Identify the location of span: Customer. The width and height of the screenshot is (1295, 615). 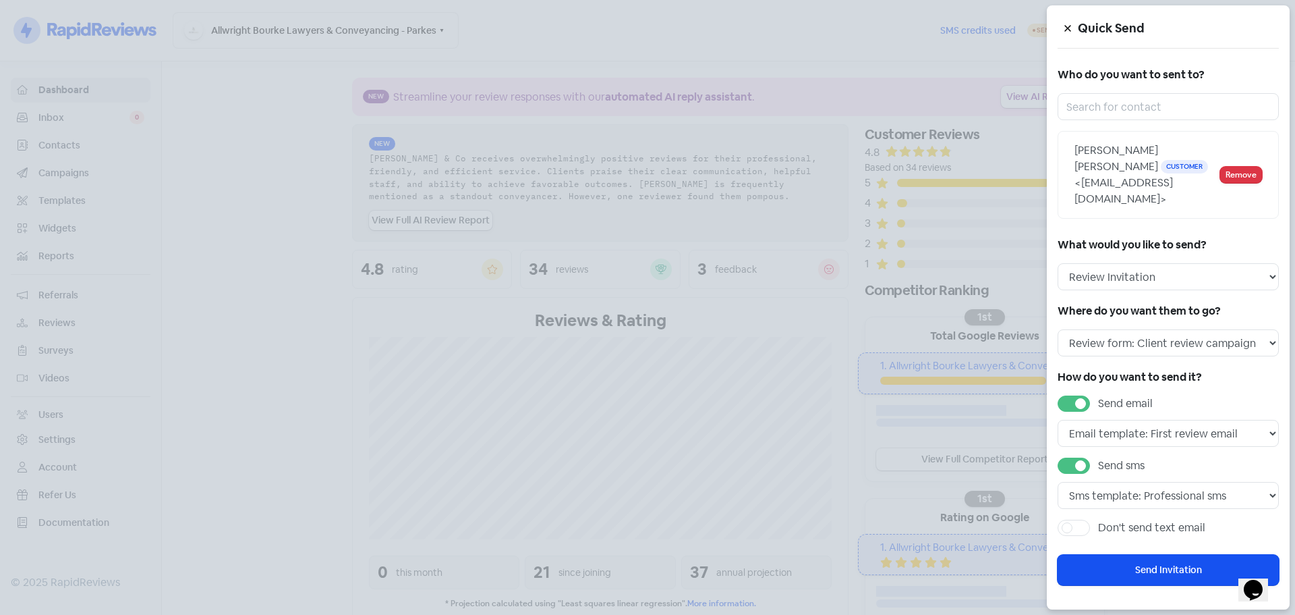
(1185, 167).